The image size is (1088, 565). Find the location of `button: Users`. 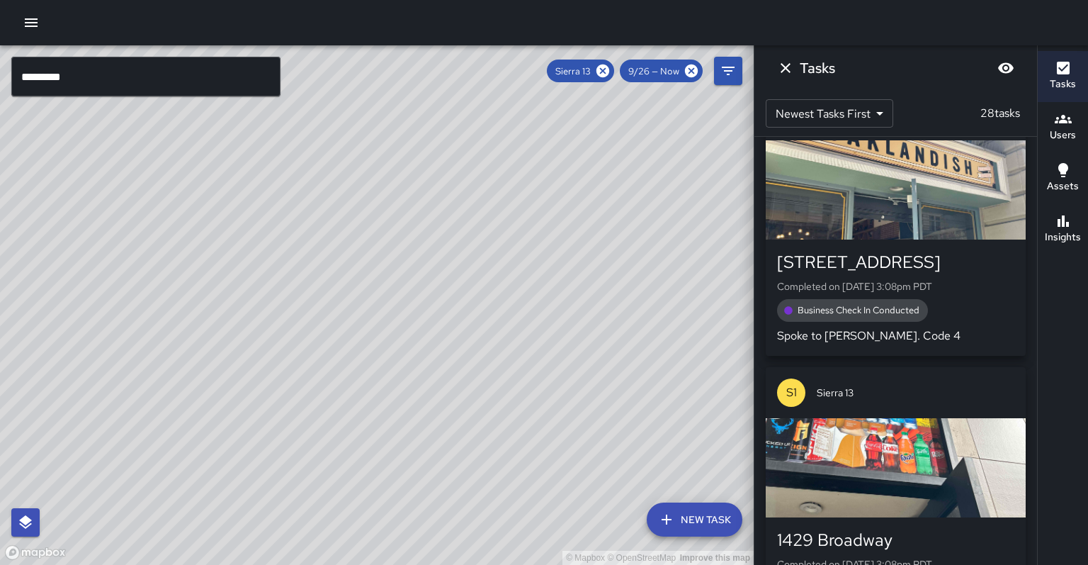

button: Users is located at coordinates (1063, 128).